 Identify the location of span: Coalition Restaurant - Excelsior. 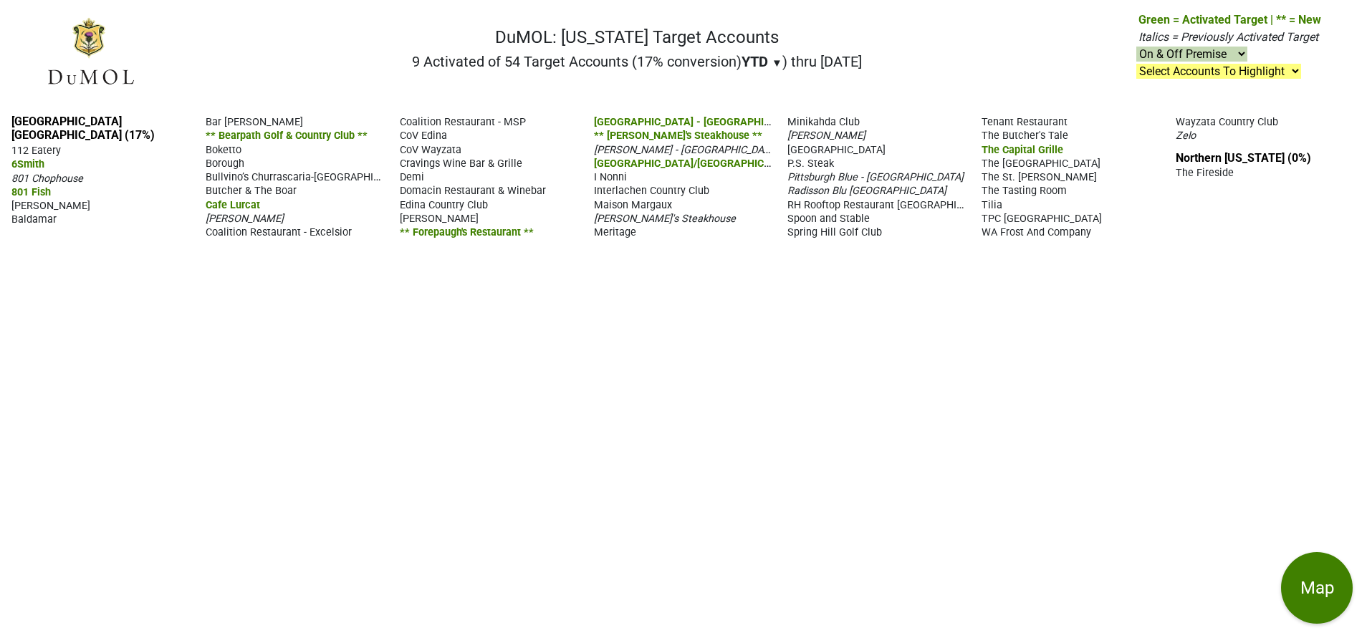
(279, 232).